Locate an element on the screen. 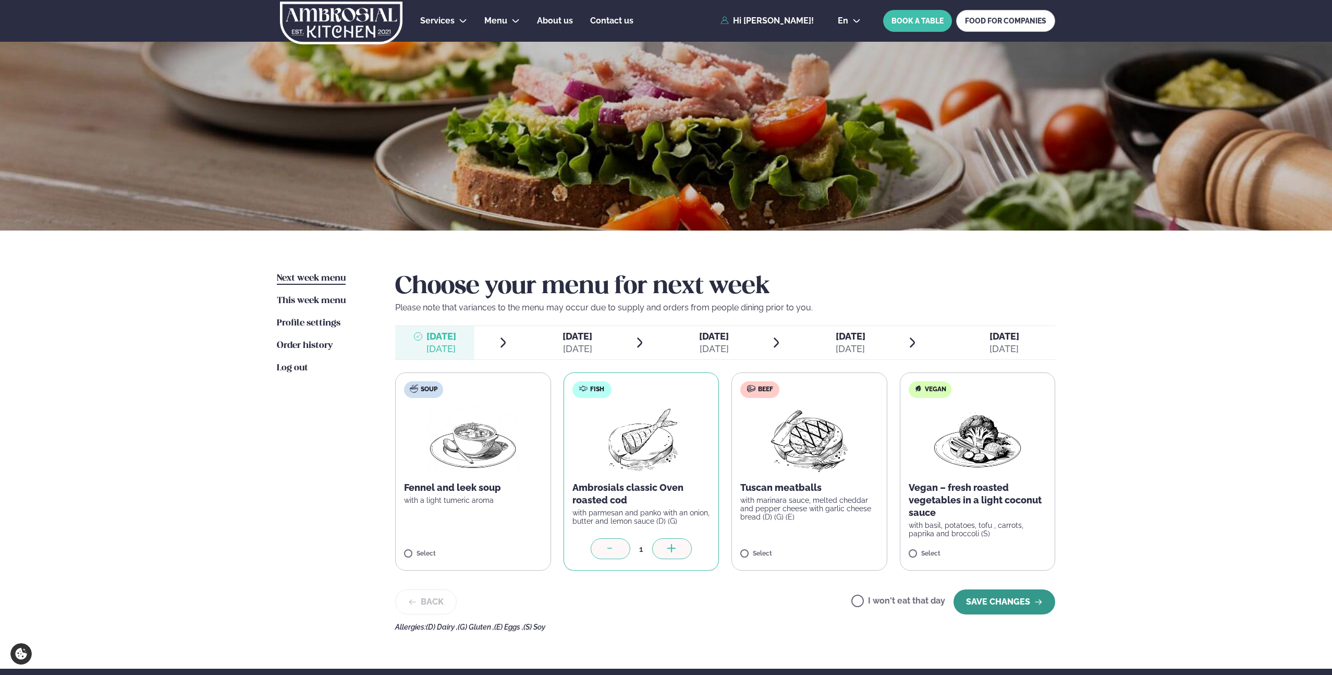  span: Services is located at coordinates (437, 20).